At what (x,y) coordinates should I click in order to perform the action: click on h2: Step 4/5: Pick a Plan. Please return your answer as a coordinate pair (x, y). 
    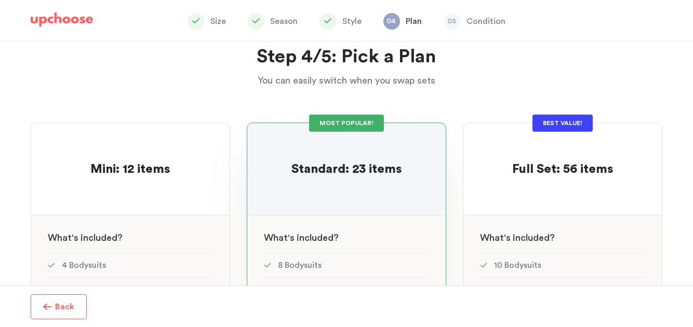
    Looking at the image, I should click on (347, 57).